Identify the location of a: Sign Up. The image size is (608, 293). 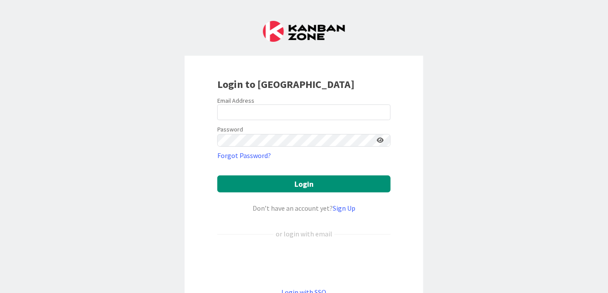
(344, 208).